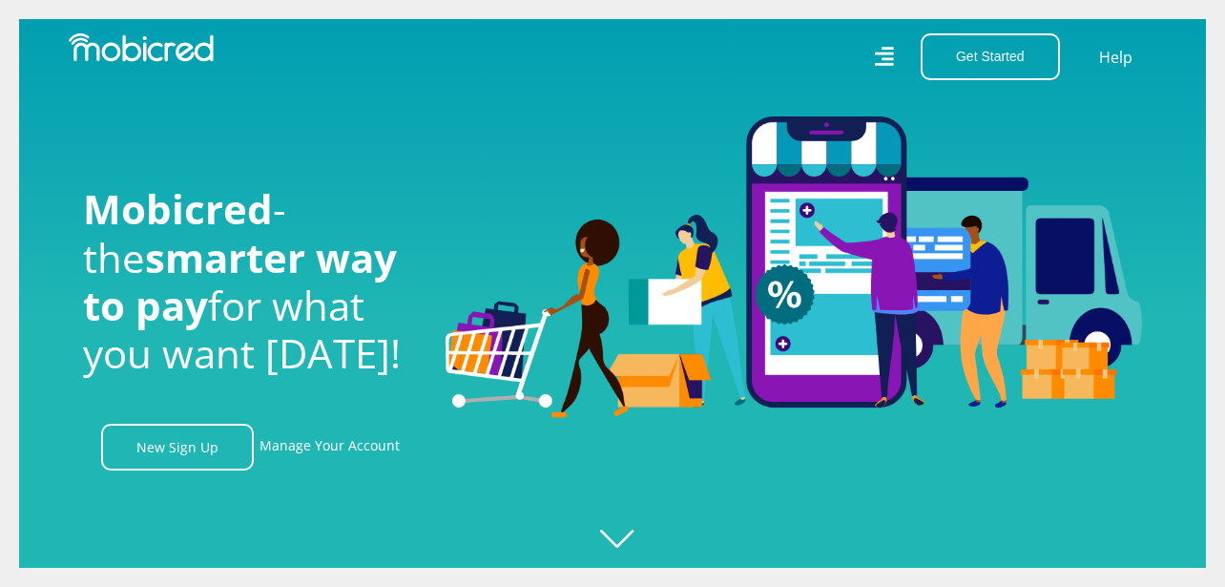 The height and width of the screenshot is (587, 1225). I want to click on img: Welcome to Mobicred, so click(794, 267).